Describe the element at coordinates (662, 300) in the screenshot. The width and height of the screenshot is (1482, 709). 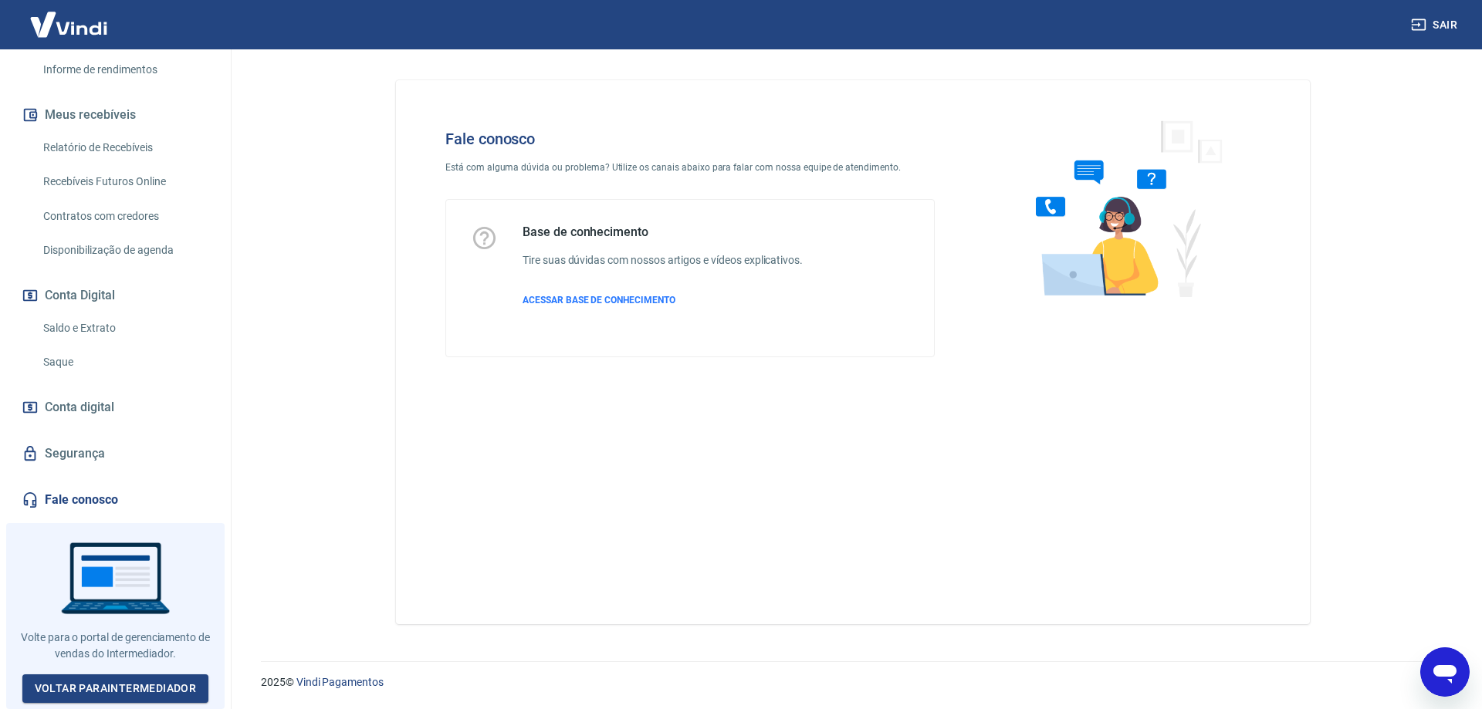
I see `a: ACESSAR BASE DE CONHECIMENTO` at that location.